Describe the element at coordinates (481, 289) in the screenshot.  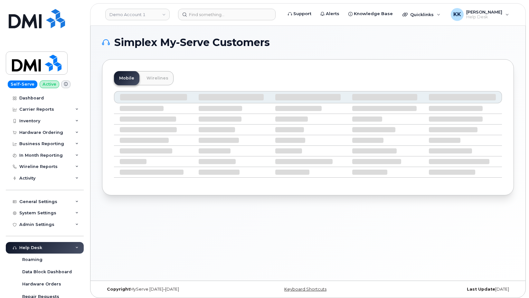
I see `strong: Last Update` at that location.